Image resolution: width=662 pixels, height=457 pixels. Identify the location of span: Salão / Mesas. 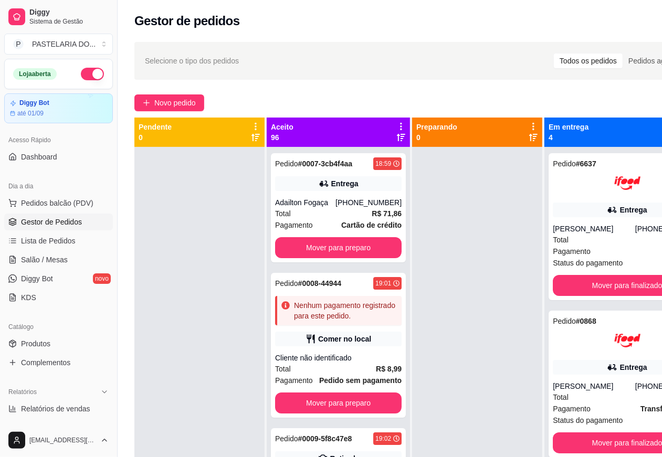
(44, 260).